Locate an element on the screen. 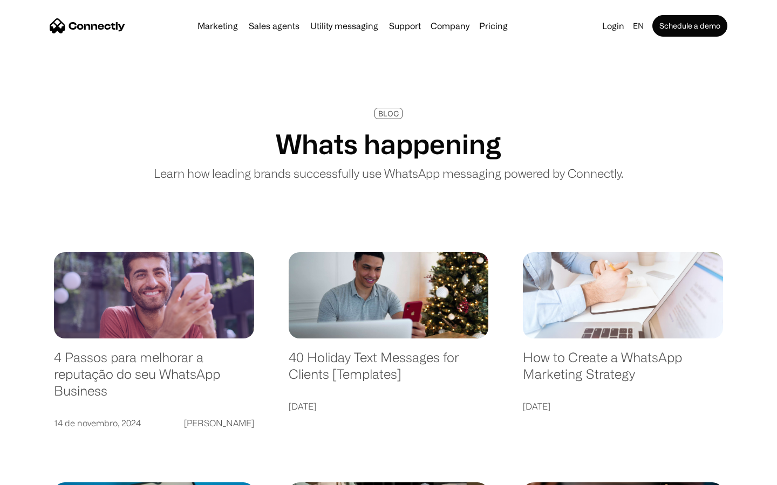 The height and width of the screenshot is (485, 777). a: 40 Holiday Text Messages for Clients [Templates] is located at coordinates (388, 371).